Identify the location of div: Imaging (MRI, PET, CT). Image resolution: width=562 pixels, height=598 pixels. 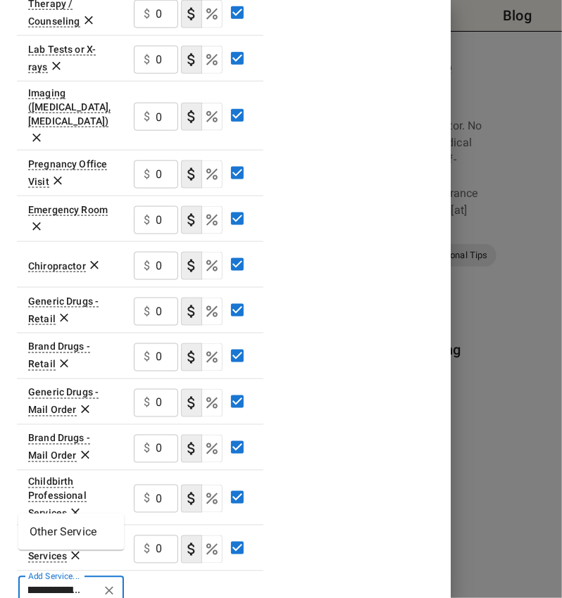
(69, 107).